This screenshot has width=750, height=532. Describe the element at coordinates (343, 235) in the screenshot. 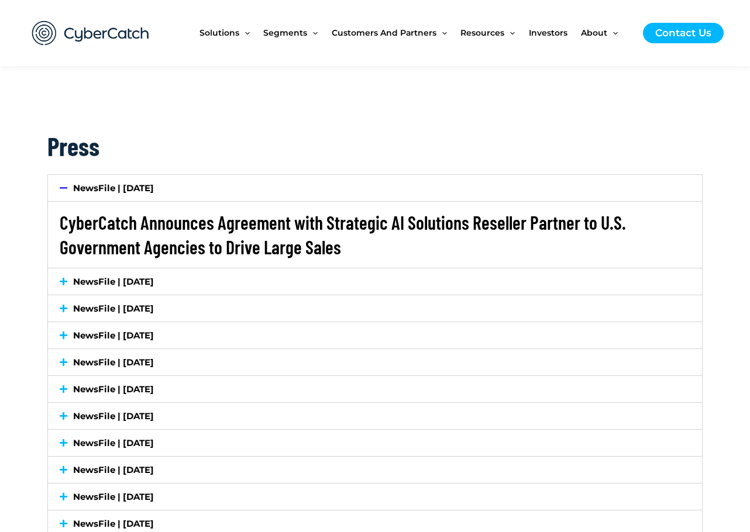

I see `a: CyberCatch Announces Agreement with Strategic AI Solutions Reseller Partner to U.S. Government Ag...` at that location.